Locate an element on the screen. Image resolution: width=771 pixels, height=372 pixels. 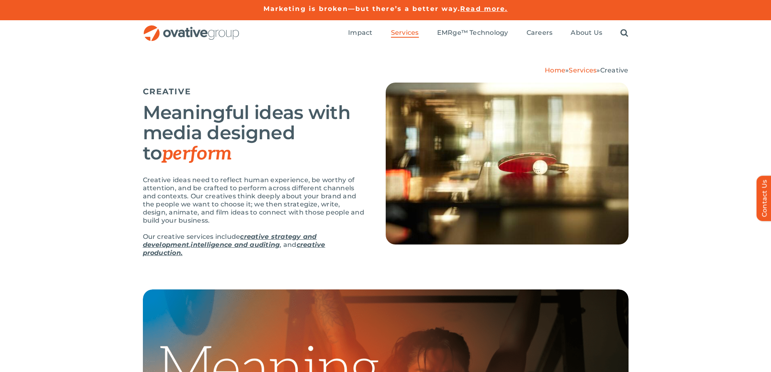
h2: Meaningful ideas with media designed to is located at coordinates (254, 133).